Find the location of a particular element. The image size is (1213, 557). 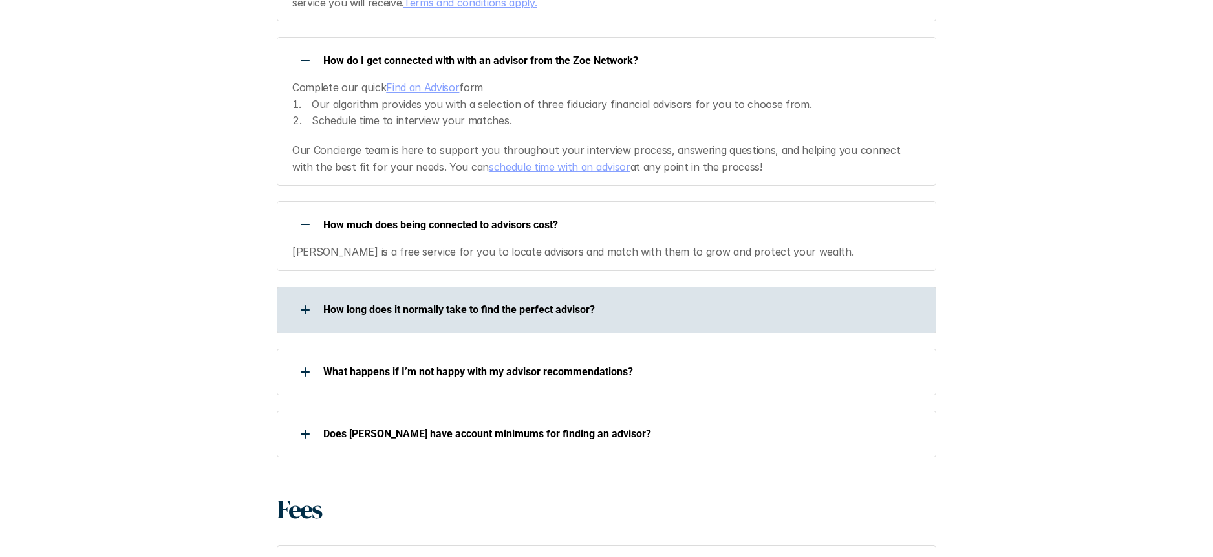

p: How long does it normally take to find the perfect advisor? is located at coordinates (621, 309).